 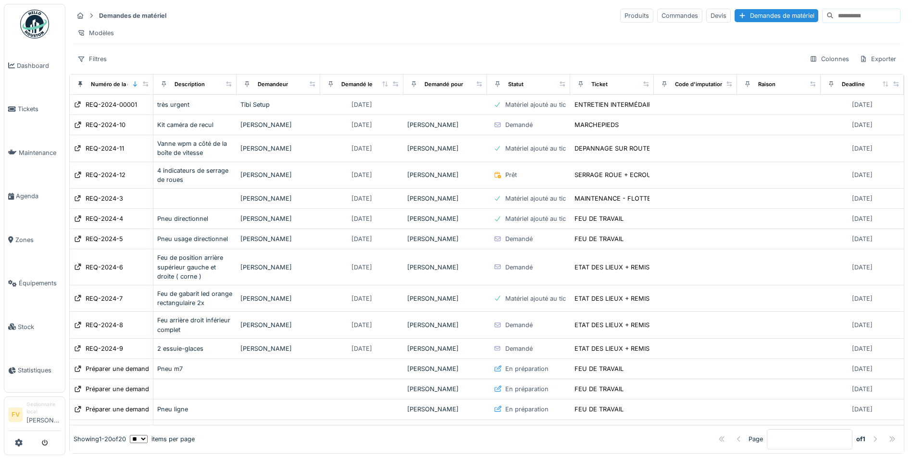 I want to click on div: items per page, so click(x=162, y=439).